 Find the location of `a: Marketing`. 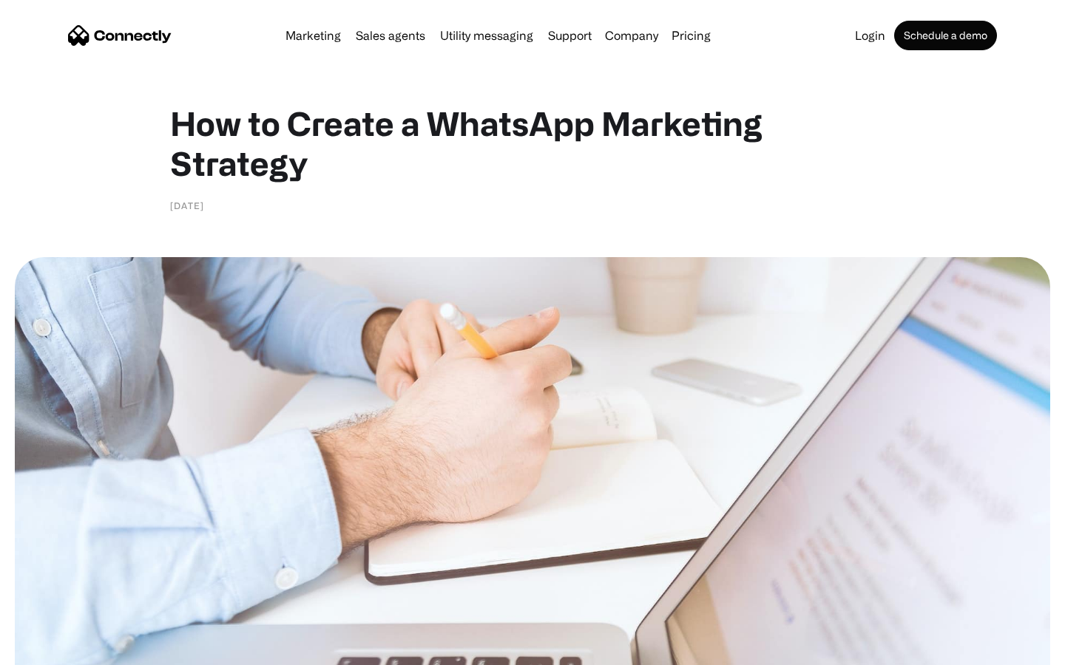

a: Marketing is located at coordinates (313, 35).